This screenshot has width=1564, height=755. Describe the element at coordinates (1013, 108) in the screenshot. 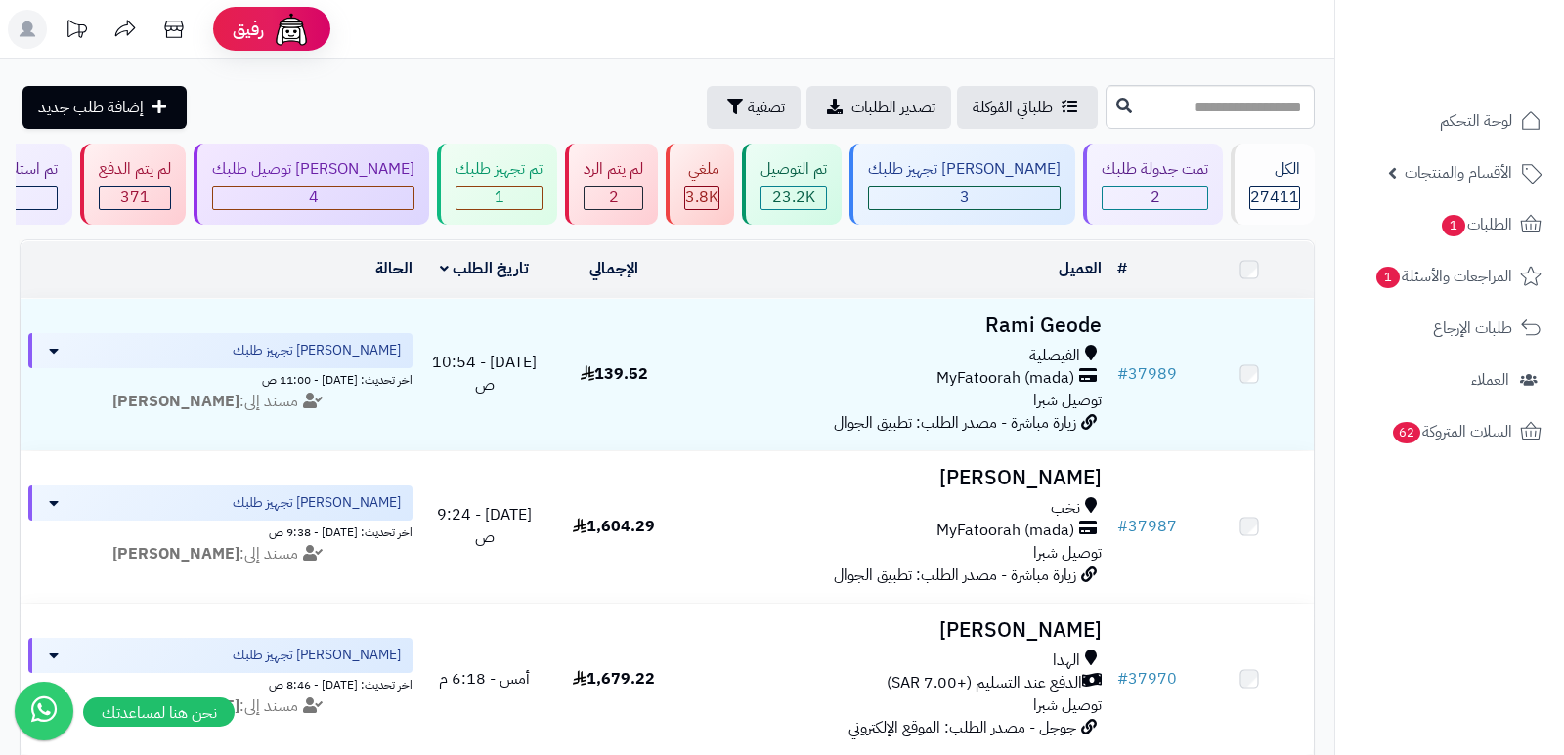

I see `span: طلباتي المُوكلة` at that location.